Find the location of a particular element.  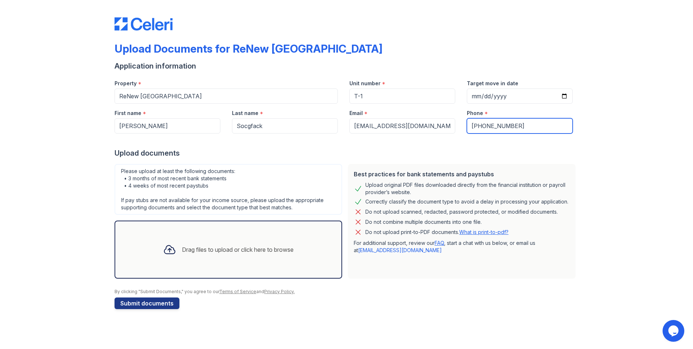

div: Upload original PDF files downloaded directly from the financial institution or payroll provider’... is located at coordinates (467, 188).